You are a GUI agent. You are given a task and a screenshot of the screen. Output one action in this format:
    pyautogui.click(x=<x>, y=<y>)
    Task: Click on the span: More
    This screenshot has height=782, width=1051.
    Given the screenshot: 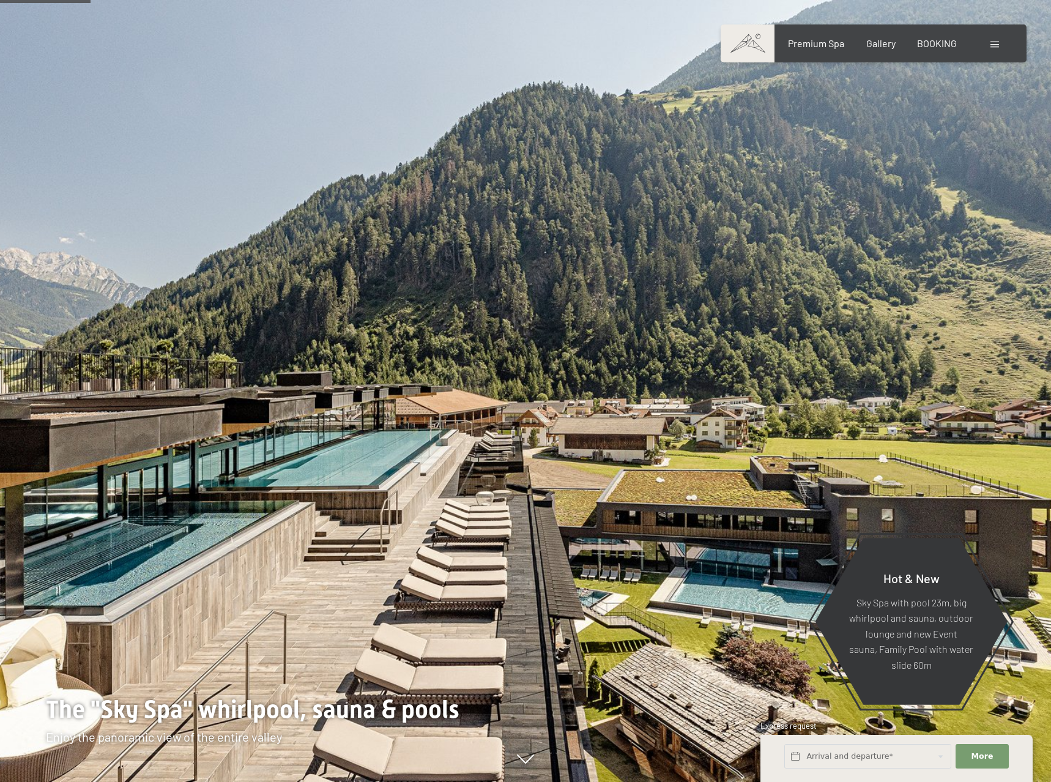 What is the action you would take?
    pyautogui.click(x=982, y=756)
    